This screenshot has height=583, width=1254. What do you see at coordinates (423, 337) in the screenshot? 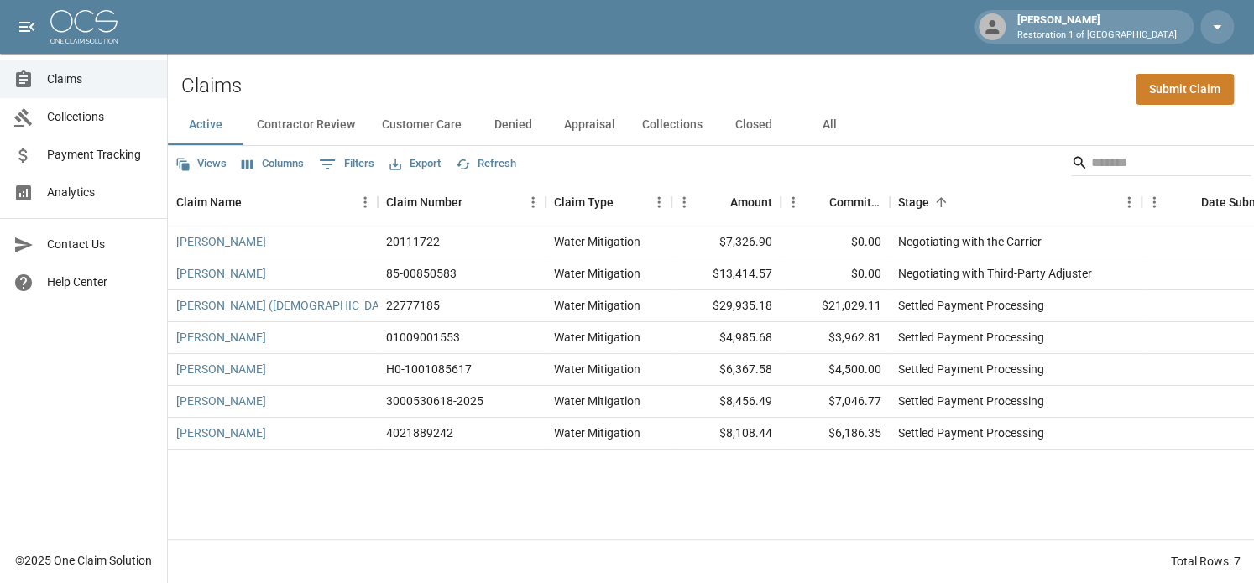
I see `div: 01009001553` at bounding box center [423, 337].